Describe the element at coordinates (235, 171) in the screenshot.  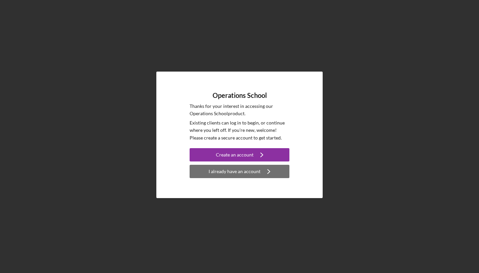
I see `div: I already have an account` at that location.